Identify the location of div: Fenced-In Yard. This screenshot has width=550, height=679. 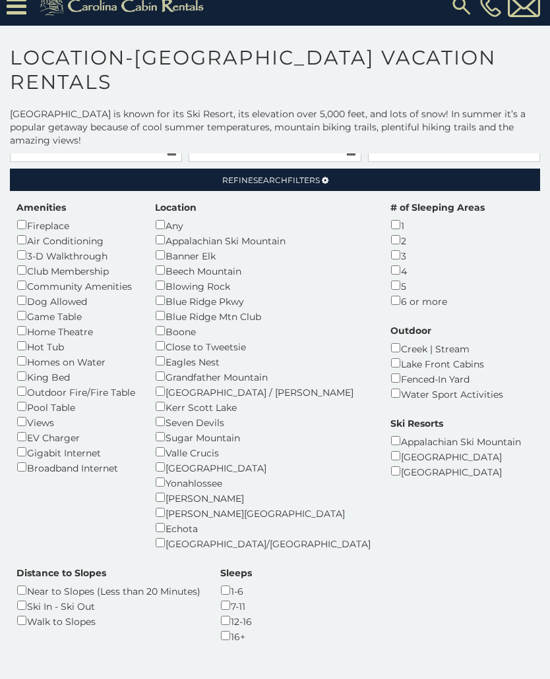
(446, 378).